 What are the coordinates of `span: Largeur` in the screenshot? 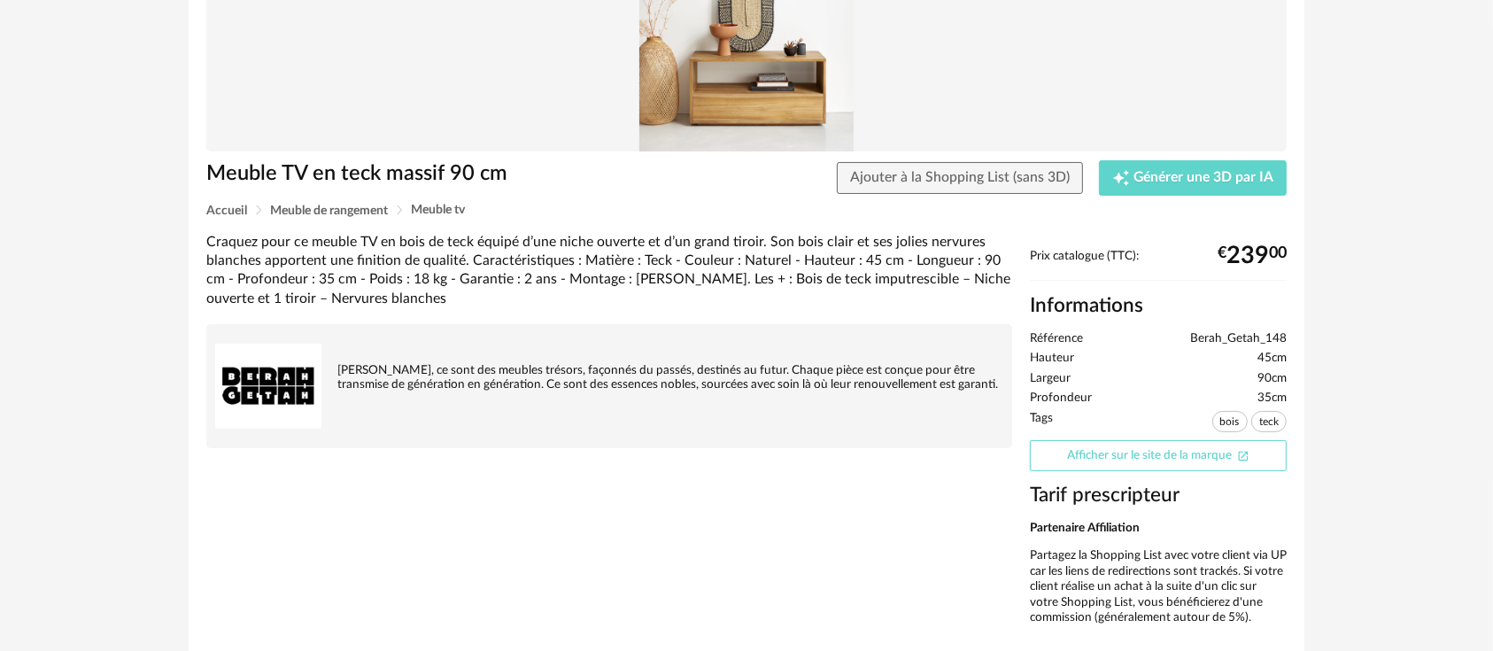 It's located at (1050, 379).